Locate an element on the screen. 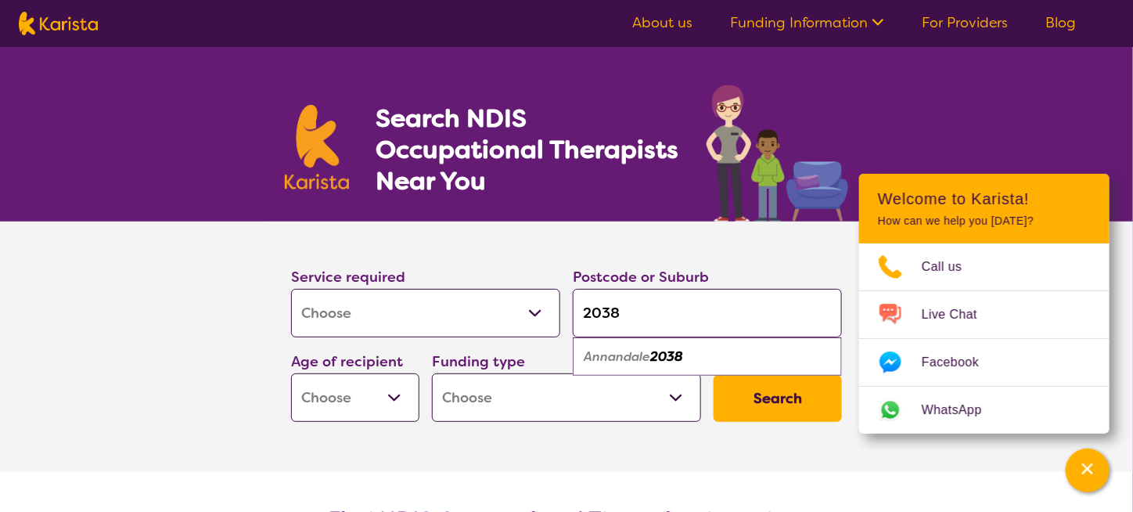  a: Web link opens in a new tab. is located at coordinates (984, 410).